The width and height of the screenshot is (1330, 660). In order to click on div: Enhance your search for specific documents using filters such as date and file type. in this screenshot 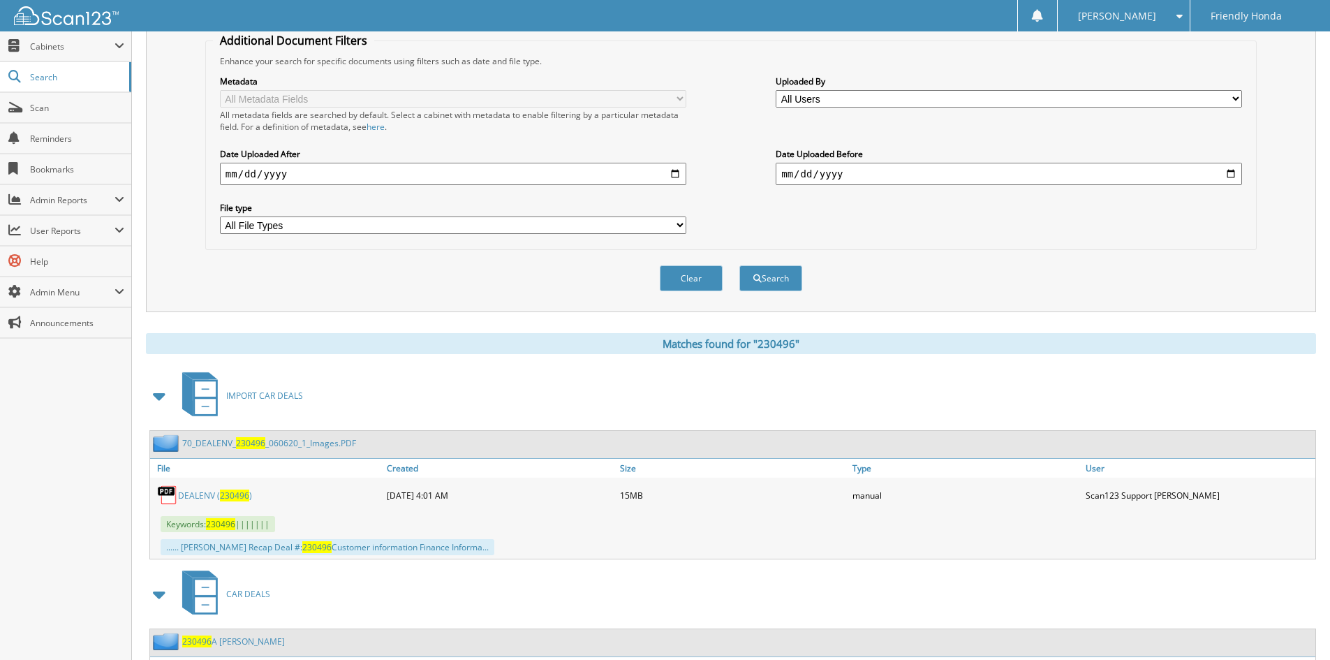, I will do `click(731, 61)`.